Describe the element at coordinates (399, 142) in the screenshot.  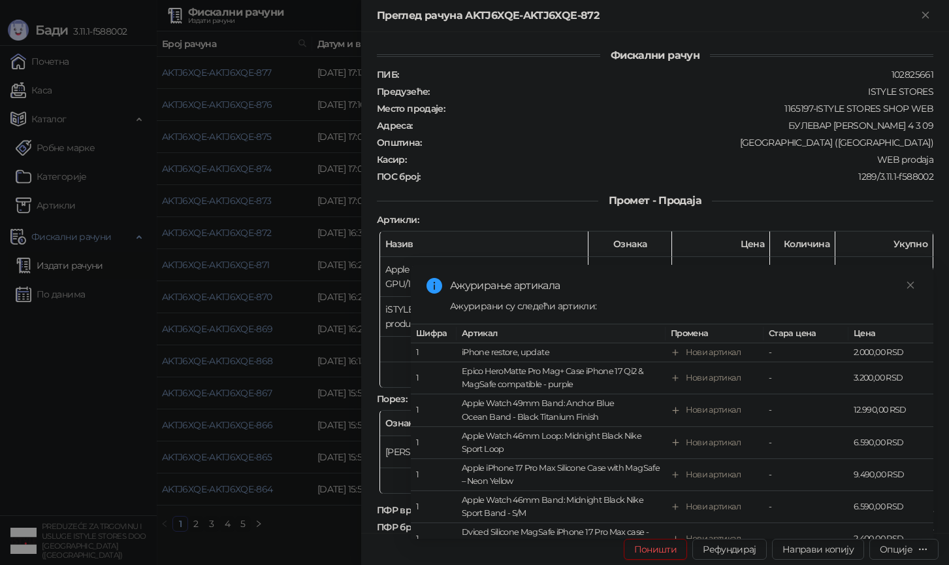
I see `strong: Општина :` at that location.